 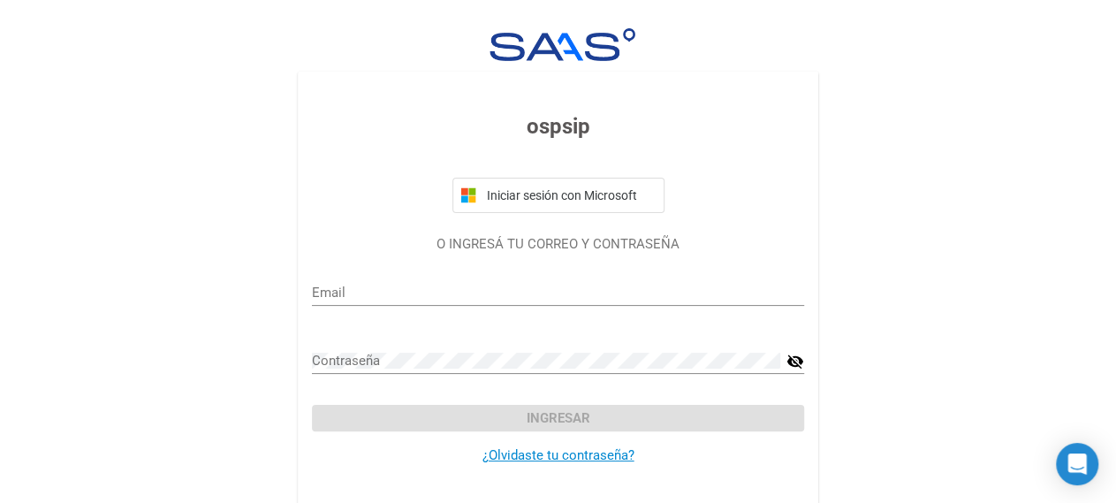 I want to click on button: Ingresar, so click(x=558, y=418).